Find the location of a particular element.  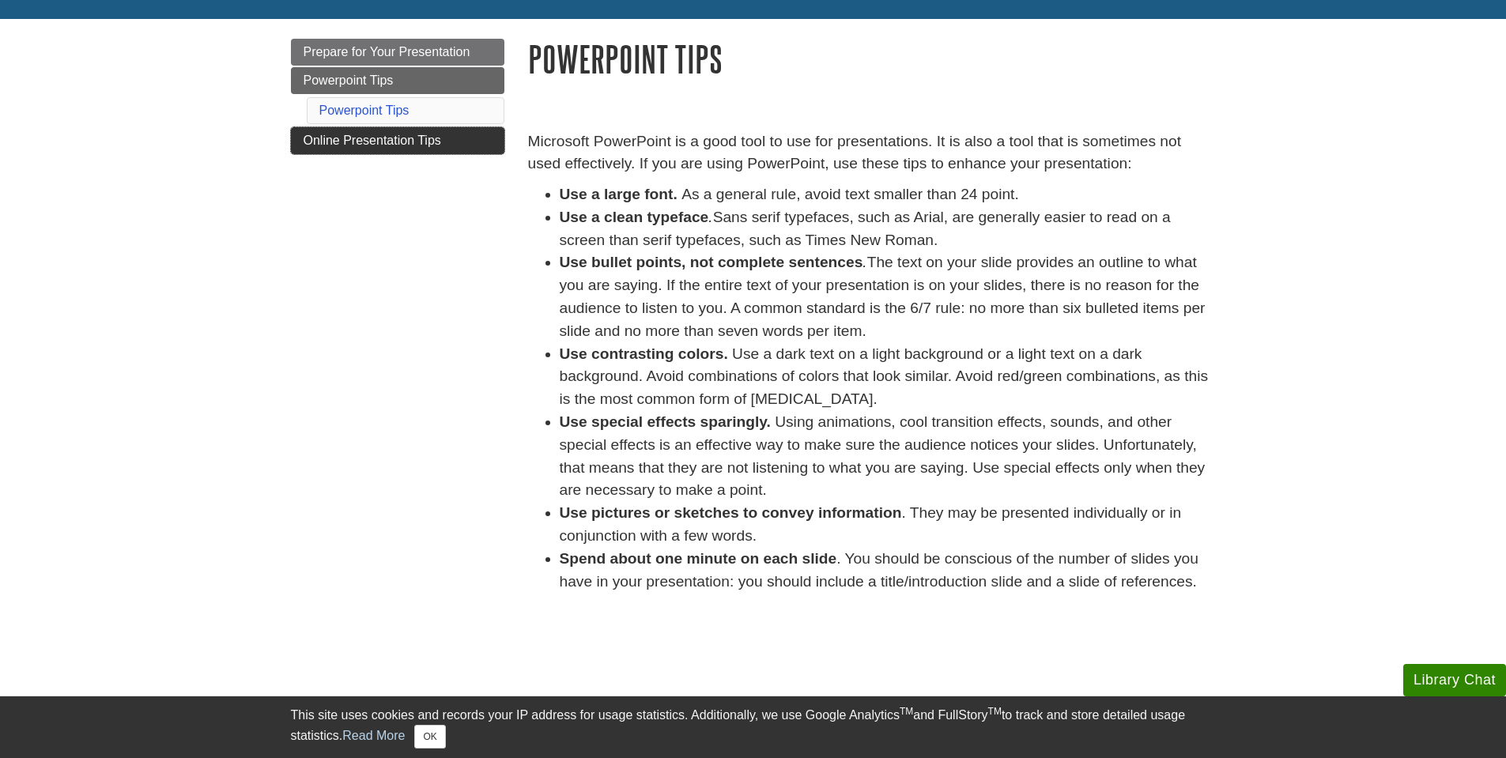

li: Using animations, cool transition effects, sounds, and other special effects is an effective way ... is located at coordinates (888, 456).